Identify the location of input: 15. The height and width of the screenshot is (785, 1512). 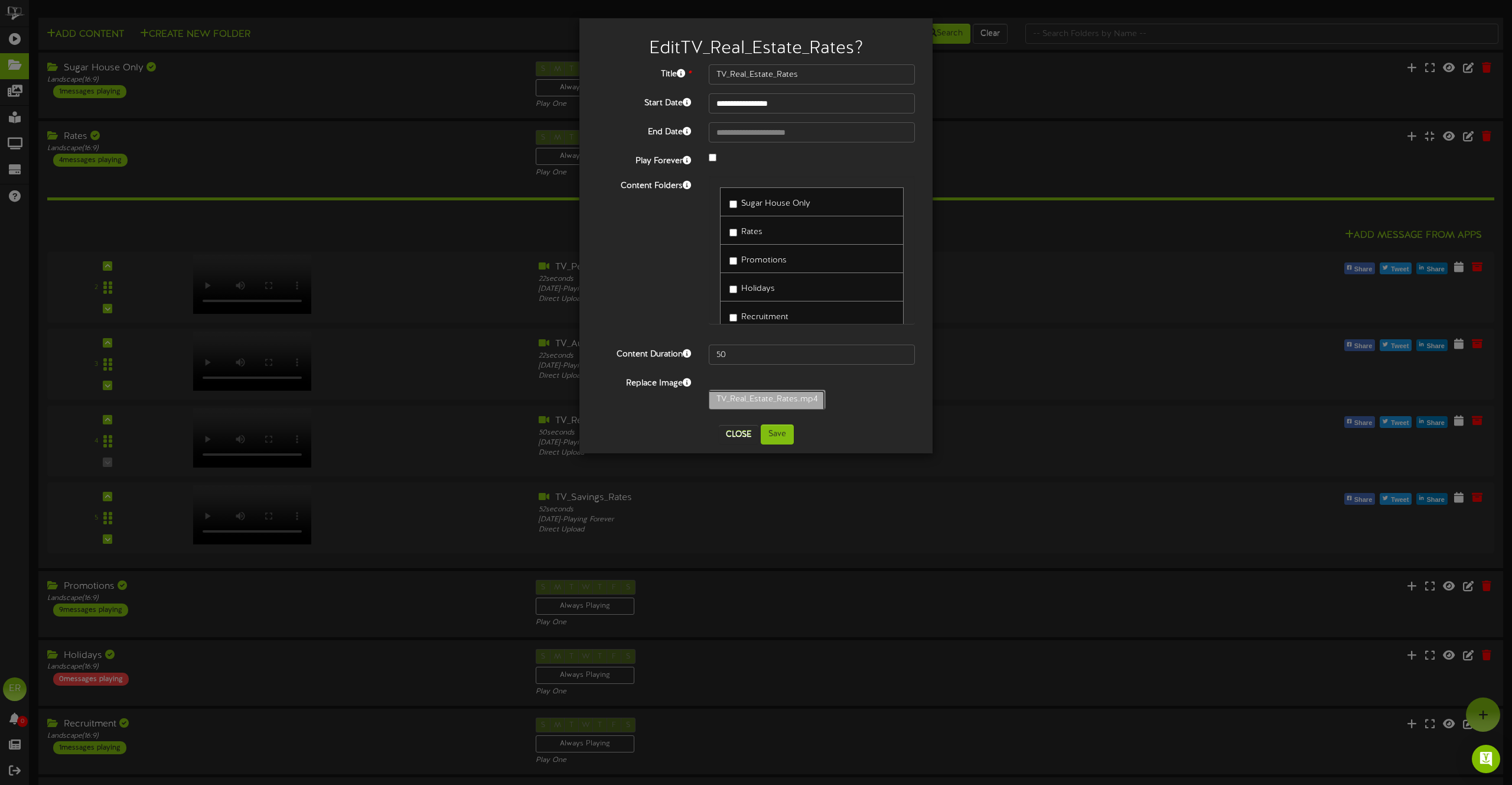
(812, 355).